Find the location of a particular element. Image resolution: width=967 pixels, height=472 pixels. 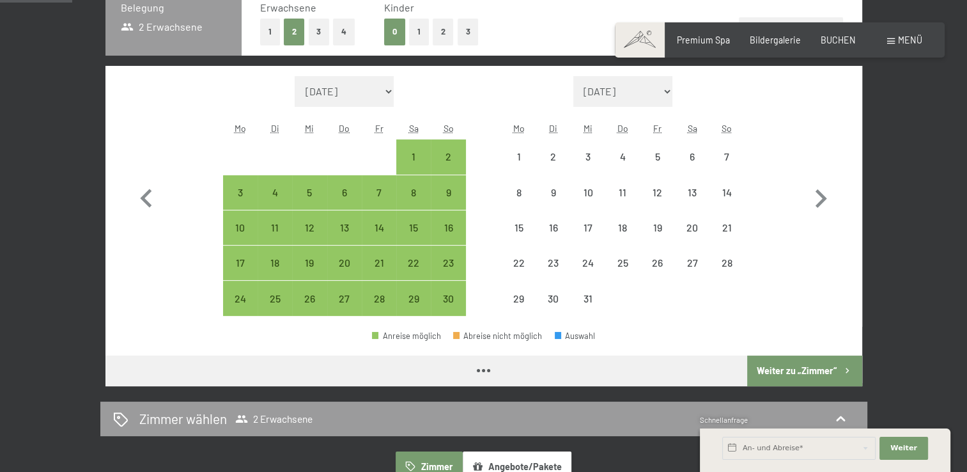

div: 31 is located at coordinates (588, 309).